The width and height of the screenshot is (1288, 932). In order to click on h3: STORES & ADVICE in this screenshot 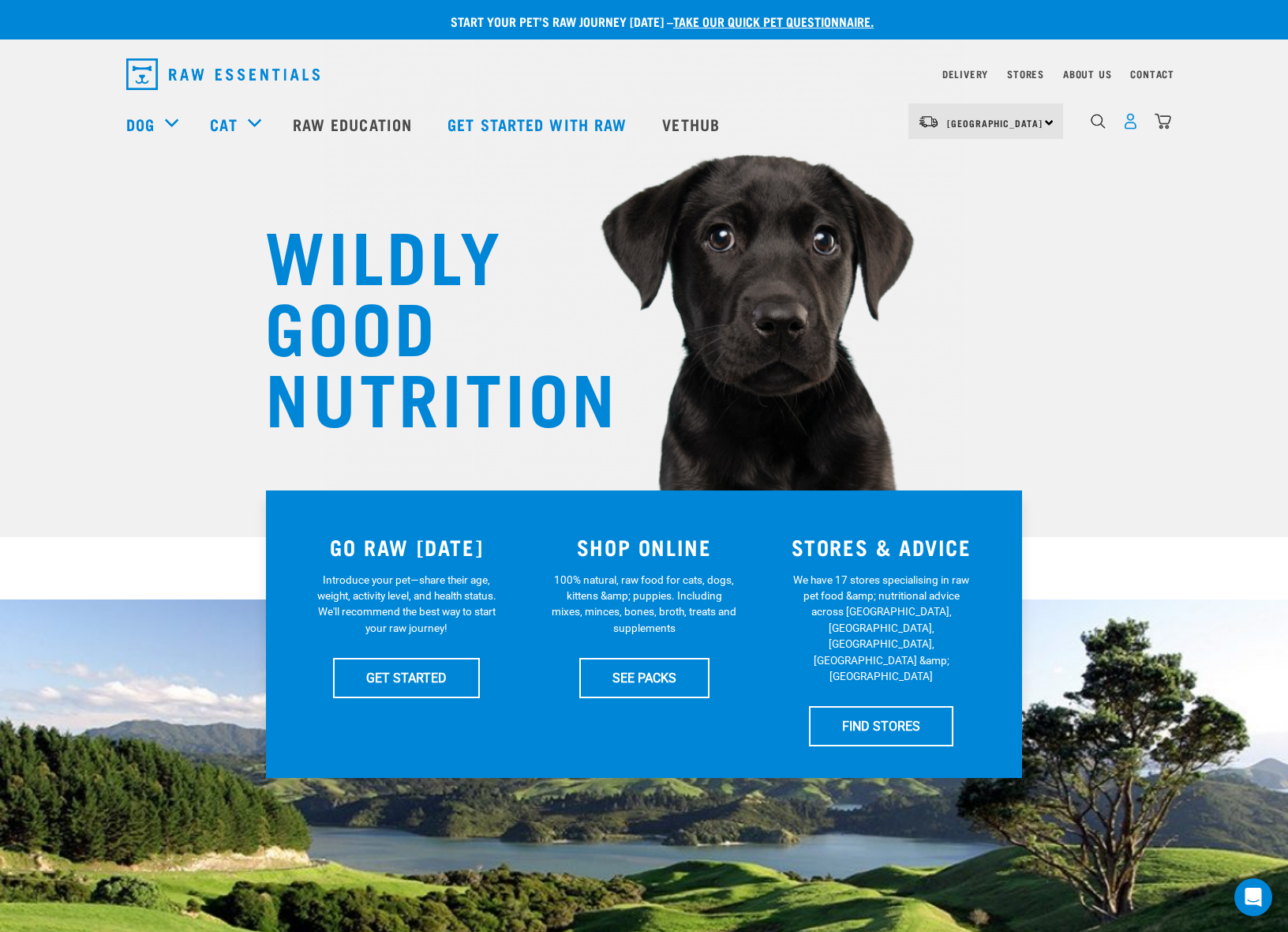, I will do `click(881, 546)`.